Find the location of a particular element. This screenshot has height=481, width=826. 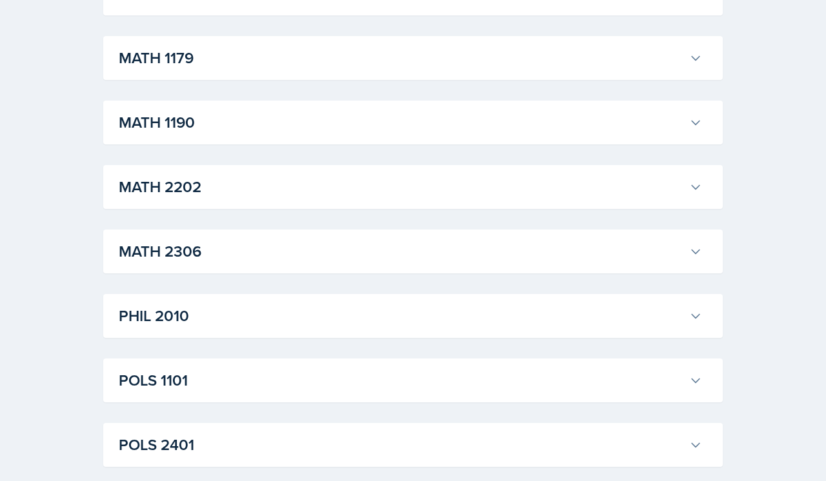

button: PHIL 2010 is located at coordinates (410, 316).